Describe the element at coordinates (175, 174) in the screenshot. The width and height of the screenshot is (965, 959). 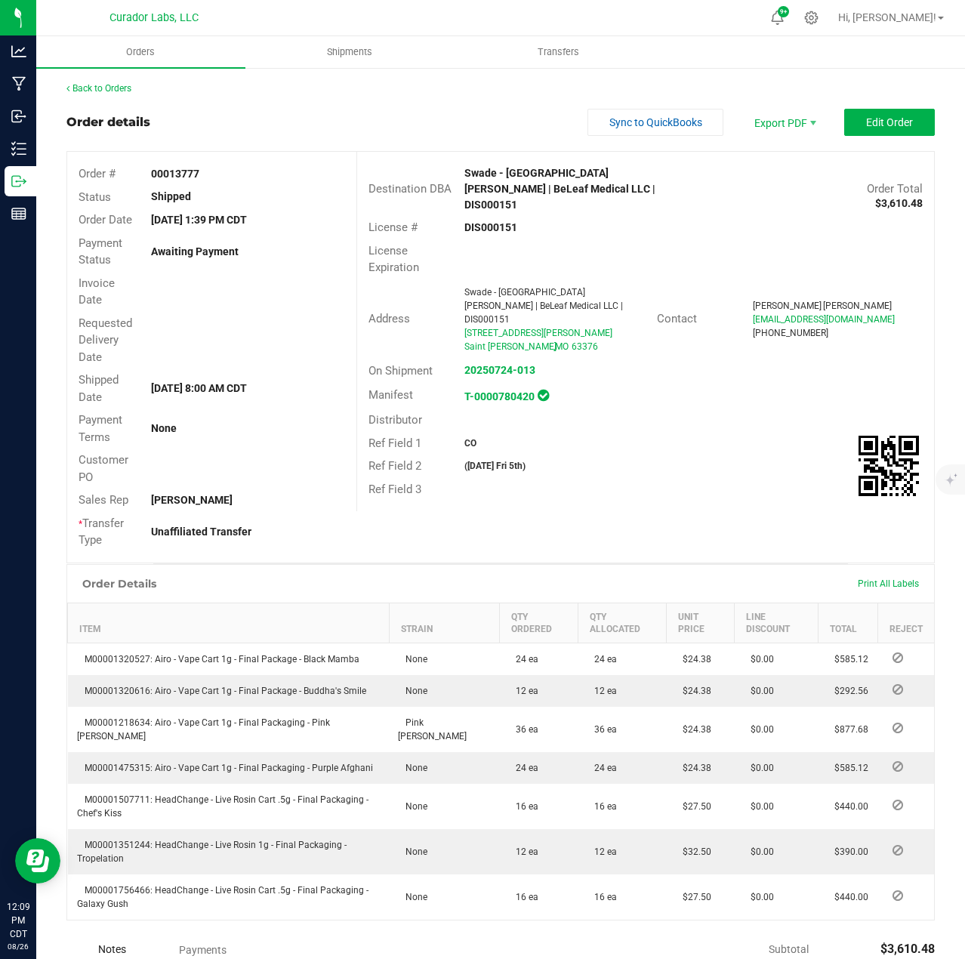
I see `strong: 00013777` at that location.